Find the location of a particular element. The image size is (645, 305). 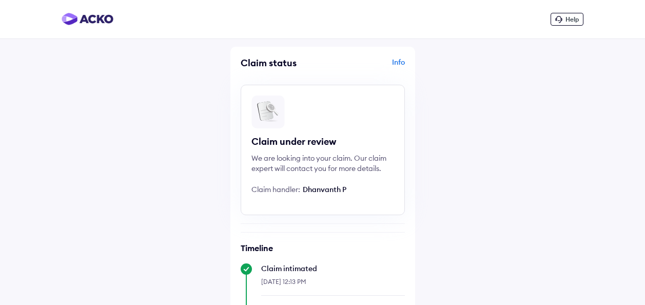

span: Dhanvanth P is located at coordinates (324, 189).